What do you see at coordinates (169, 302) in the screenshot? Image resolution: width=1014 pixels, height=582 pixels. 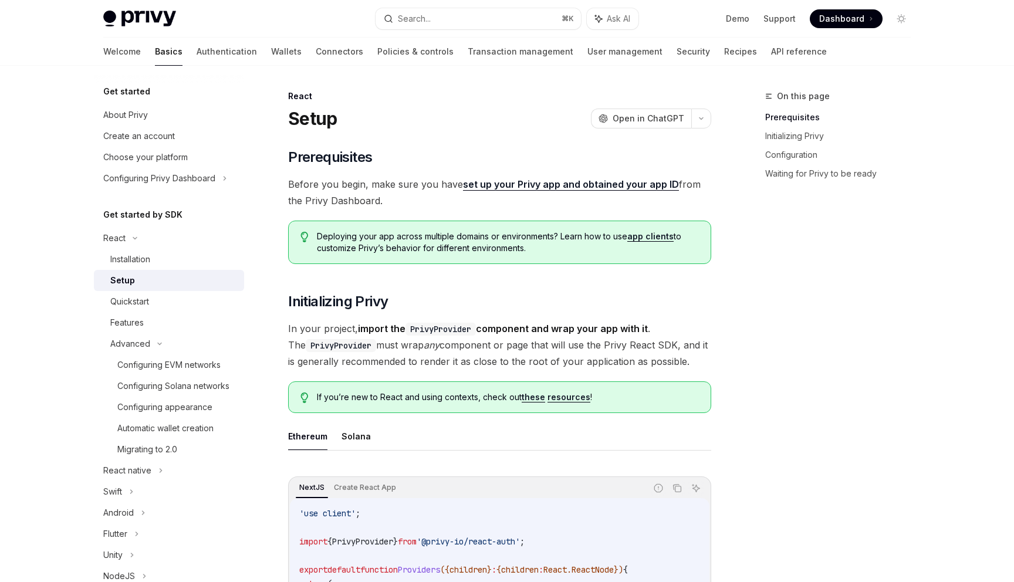 I see `a: Quickstart` at bounding box center [169, 302].